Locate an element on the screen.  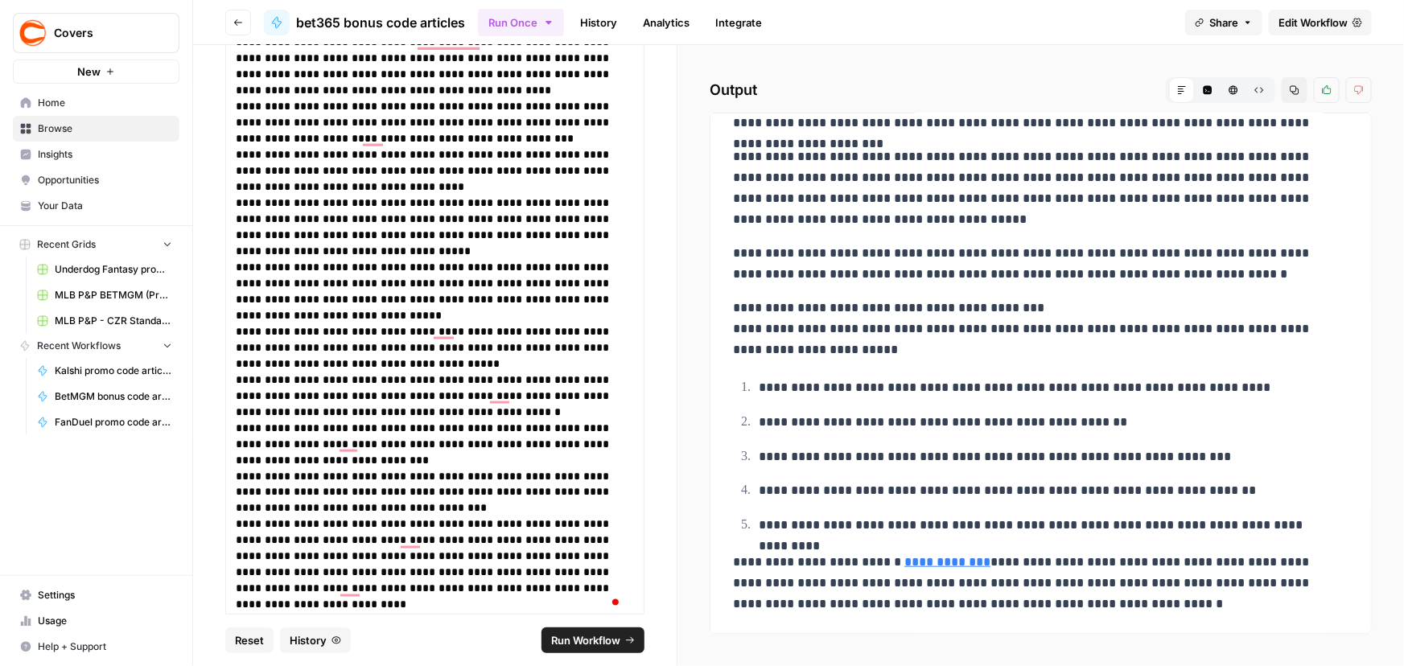
span: Underdog Fantasy promo code articles Grid is located at coordinates (113, 270).